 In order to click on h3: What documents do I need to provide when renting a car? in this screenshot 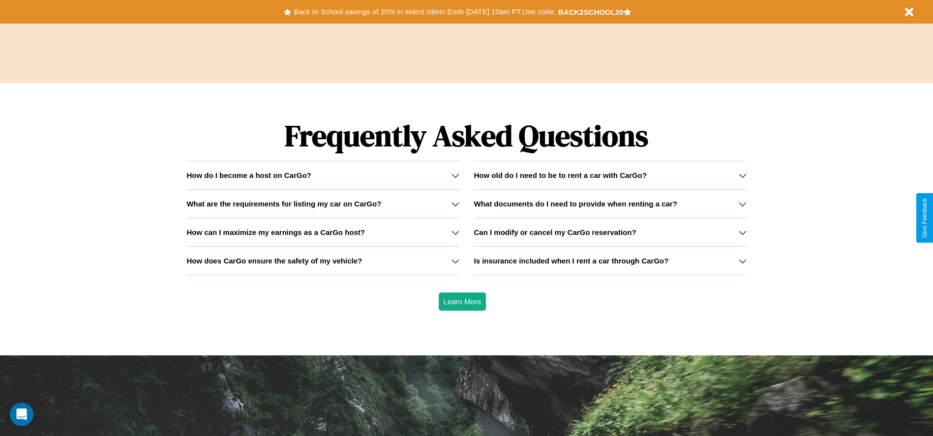, I will do `click(576, 204)`.